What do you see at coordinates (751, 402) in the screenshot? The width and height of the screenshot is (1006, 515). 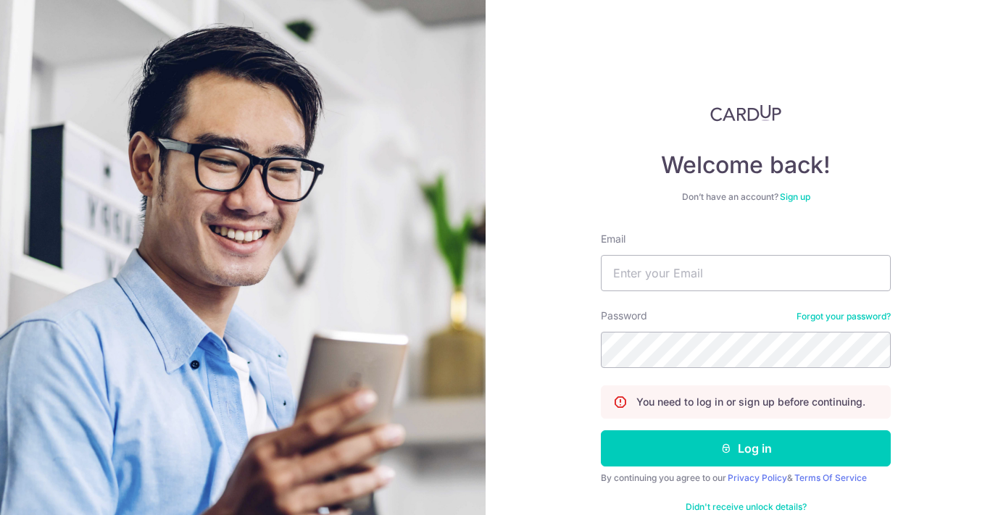 I see `p: You need to log in or sign up before continuing.` at bounding box center [751, 402].